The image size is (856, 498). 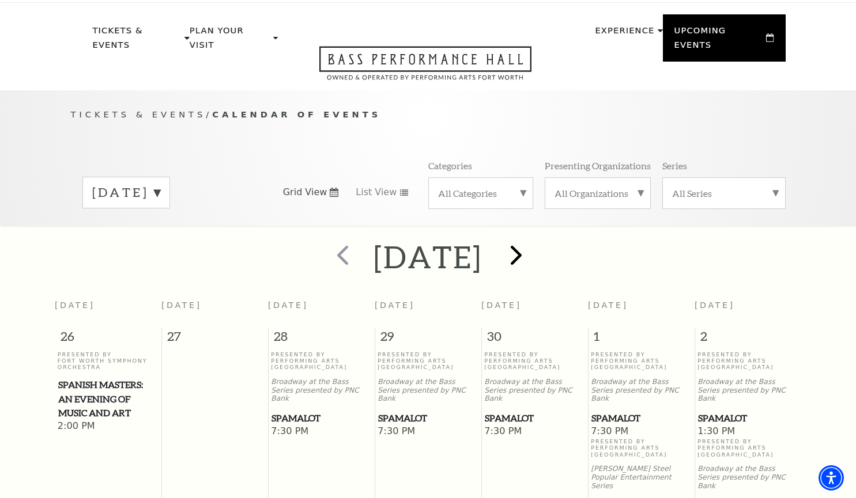 I want to click on span: Tickets & Events, so click(x=138, y=114).